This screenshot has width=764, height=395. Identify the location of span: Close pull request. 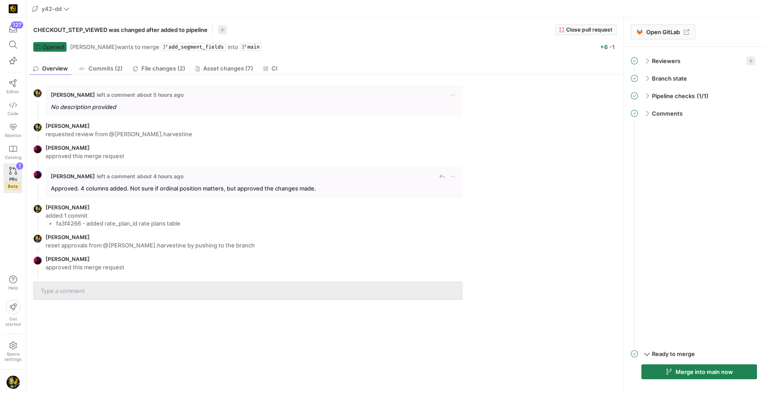
(589, 30).